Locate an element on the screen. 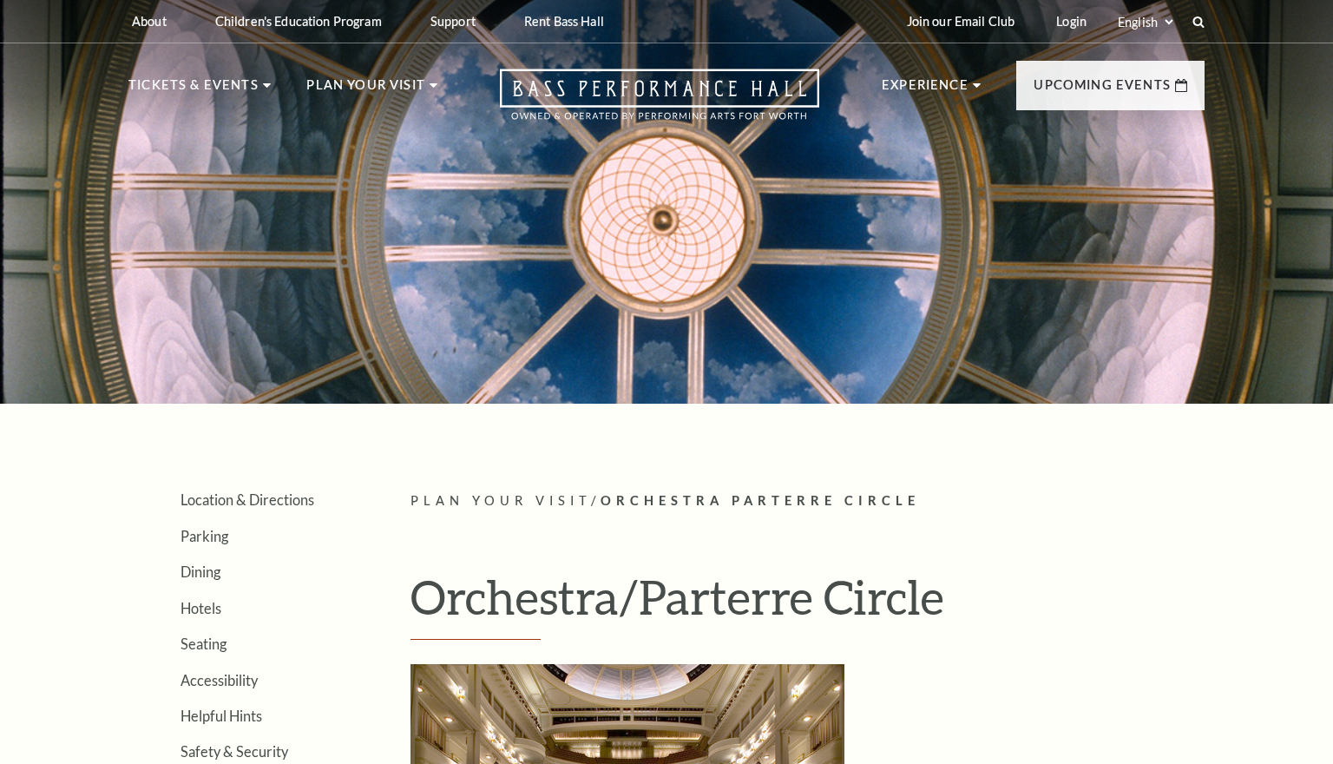 Image resolution: width=1333 pixels, height=764 pixels. span: Orchestra Parterre Circle is located at coordinates (760, 500).